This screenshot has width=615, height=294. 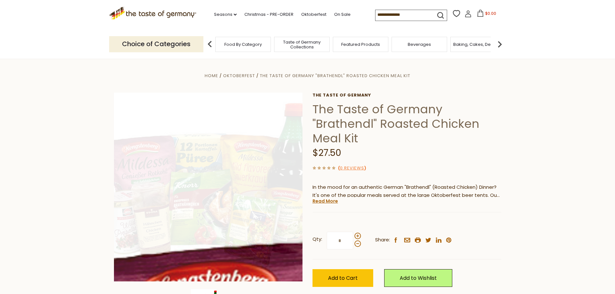 I want to click on a: 0 Reviews, so click(x=352, y=168).